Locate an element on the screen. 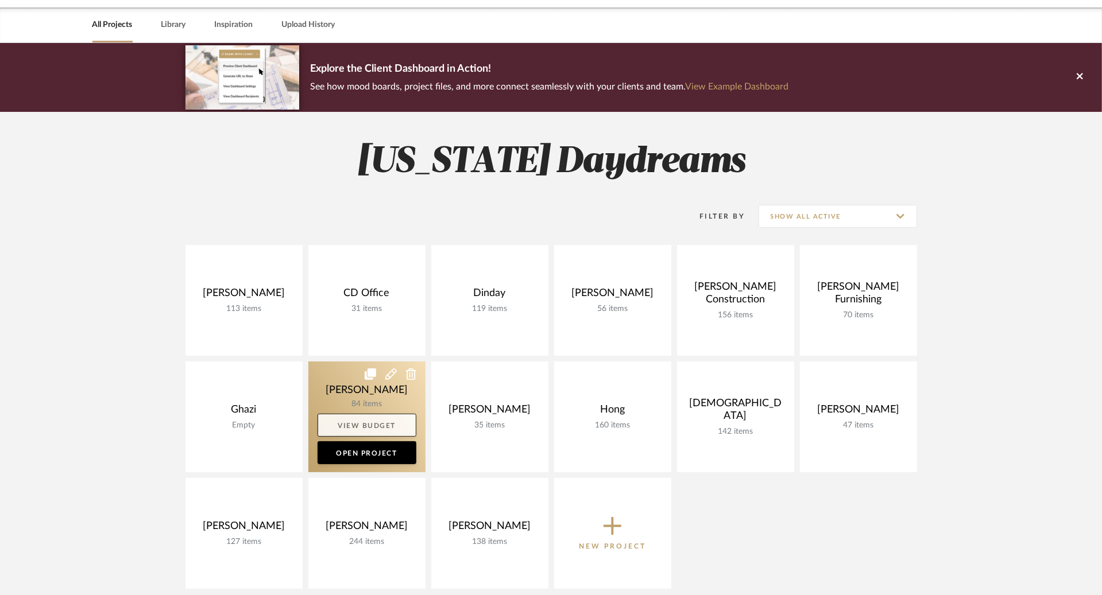 Image resolution: width=1102 pixels, height=595 pixels. p: New Project is located at coordinates (612, 547).